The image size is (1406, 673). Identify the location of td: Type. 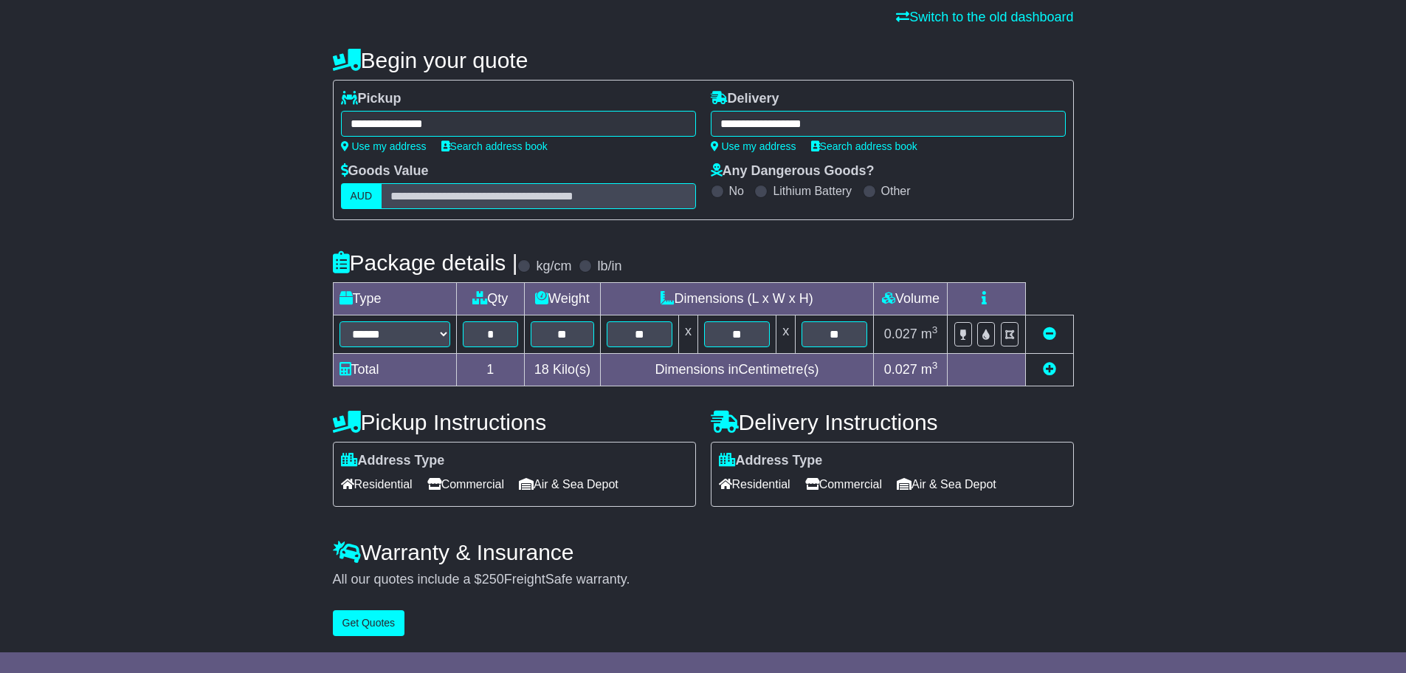
(394, 299).